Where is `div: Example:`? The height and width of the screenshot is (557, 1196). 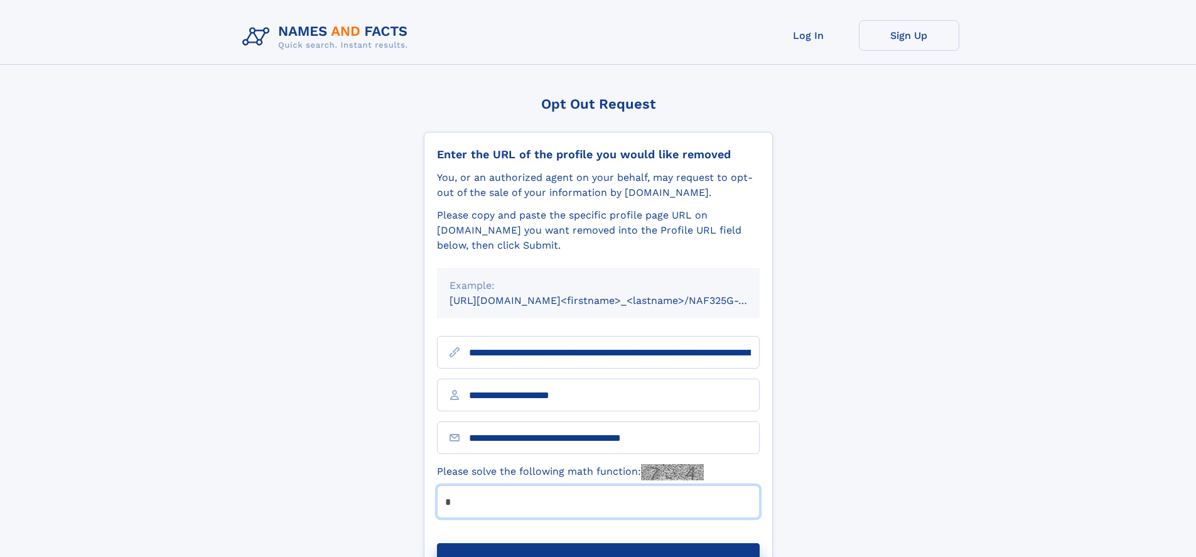 div: Example: is located at coordinates (598, 286).